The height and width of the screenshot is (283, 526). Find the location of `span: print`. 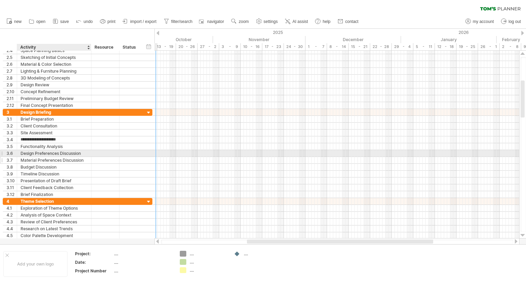

span: print is located at coordinates (111, 22).